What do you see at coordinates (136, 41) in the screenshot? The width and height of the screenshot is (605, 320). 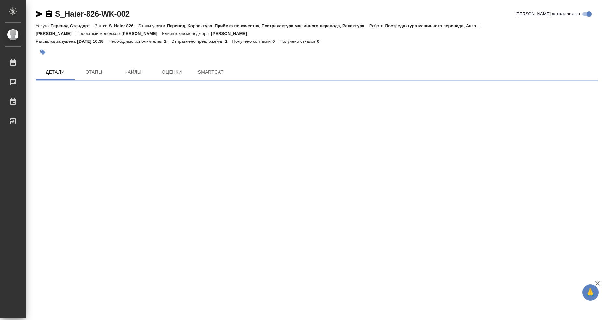 I see `p: Необходимо исполнителей` at bounding box center [136, 41].